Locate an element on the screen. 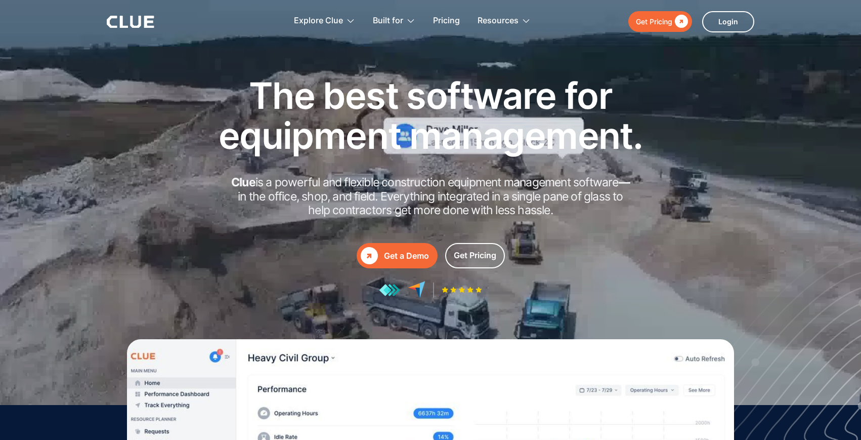 The width and height of the screenshot is (861, 440). img: reviews at getapp is located at coordinates (390, 290).